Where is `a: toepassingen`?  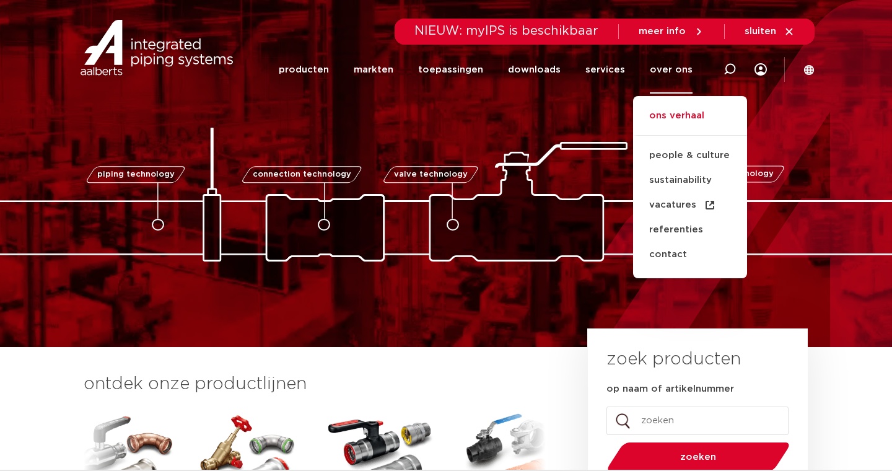
a: toepassingen is located at coordinates (450, 69).